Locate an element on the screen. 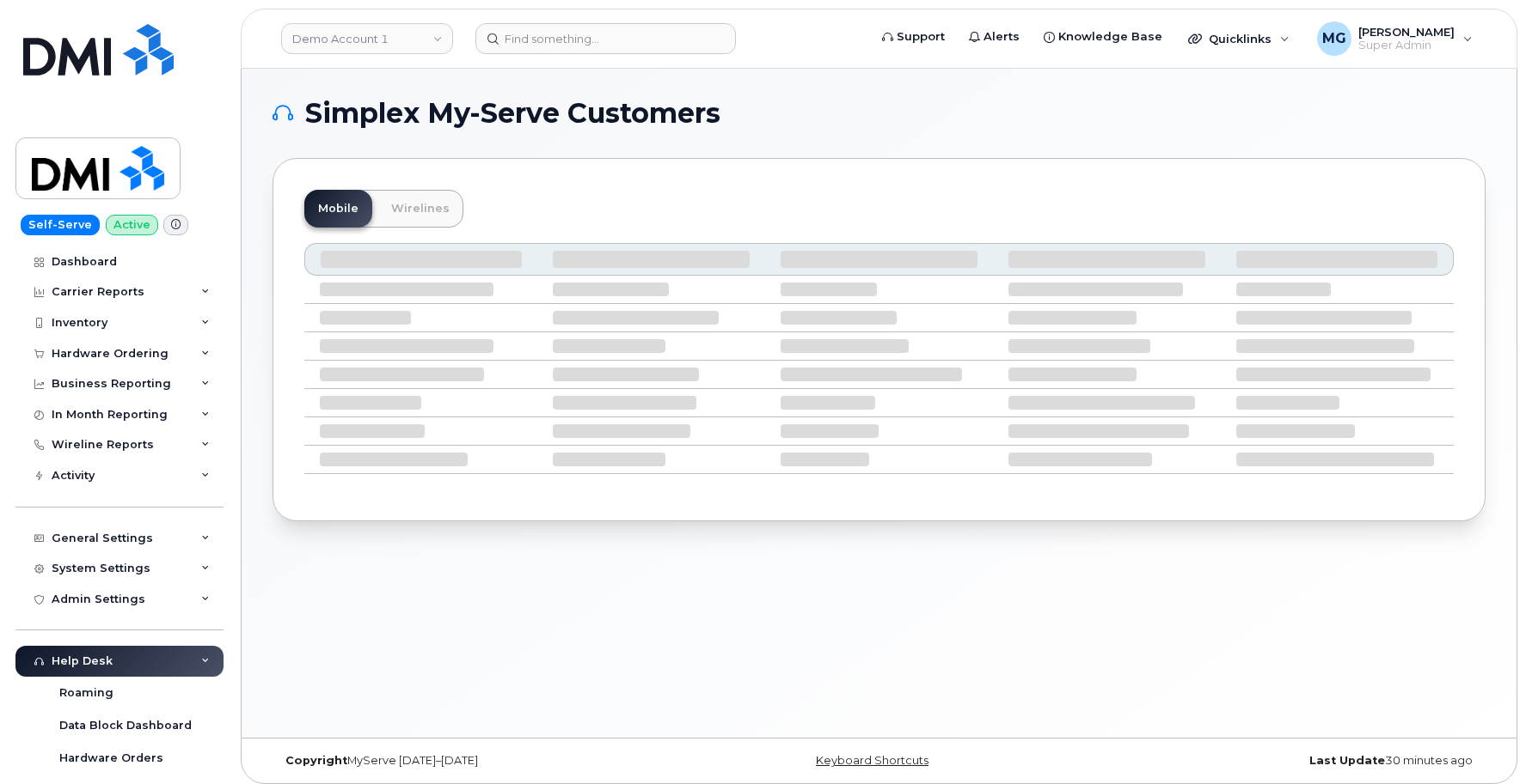 The image size is (1526, 784). strong: Last Update is located at coordinates (1347, 760).